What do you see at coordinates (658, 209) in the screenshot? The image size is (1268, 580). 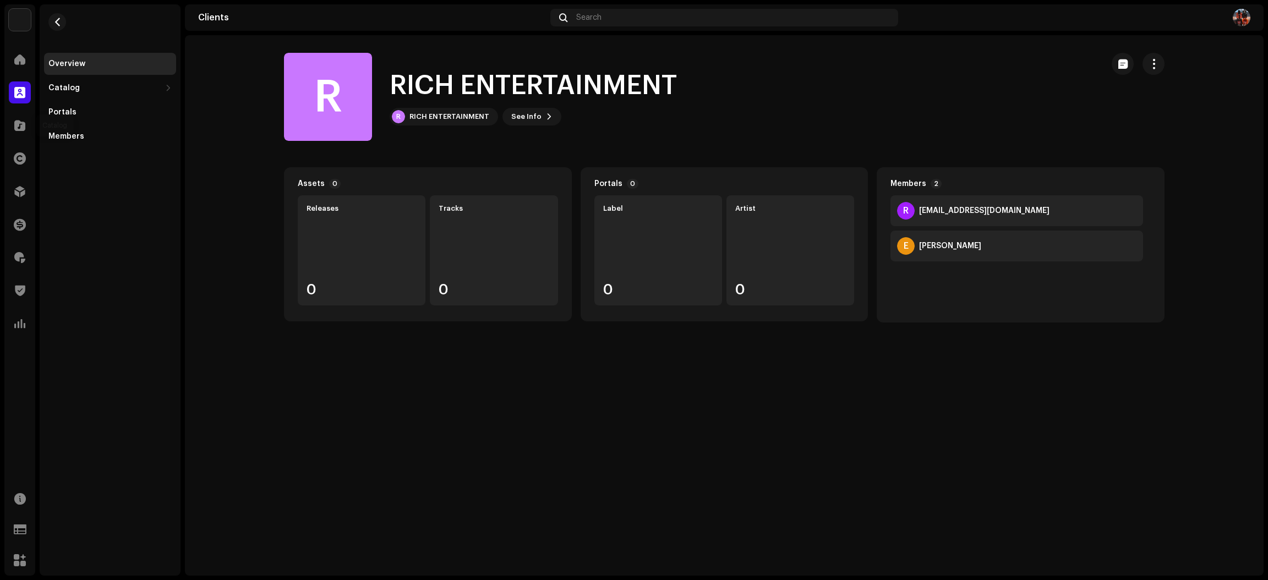 I see `div: Label` at bounding box center [658, 209].